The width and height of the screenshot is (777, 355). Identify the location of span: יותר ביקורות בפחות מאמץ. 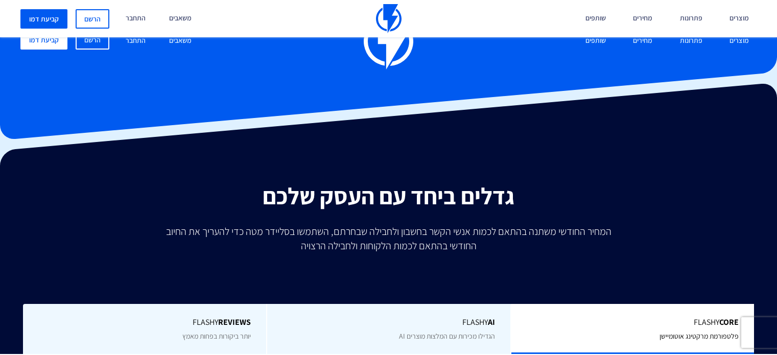
(217, 336).